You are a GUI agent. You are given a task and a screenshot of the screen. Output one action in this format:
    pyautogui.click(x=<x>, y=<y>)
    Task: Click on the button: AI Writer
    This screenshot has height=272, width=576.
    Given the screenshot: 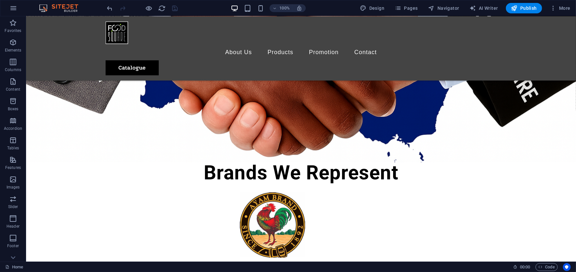 What is the action you would take?
    pyautogui.click(x=484, y=8)
    